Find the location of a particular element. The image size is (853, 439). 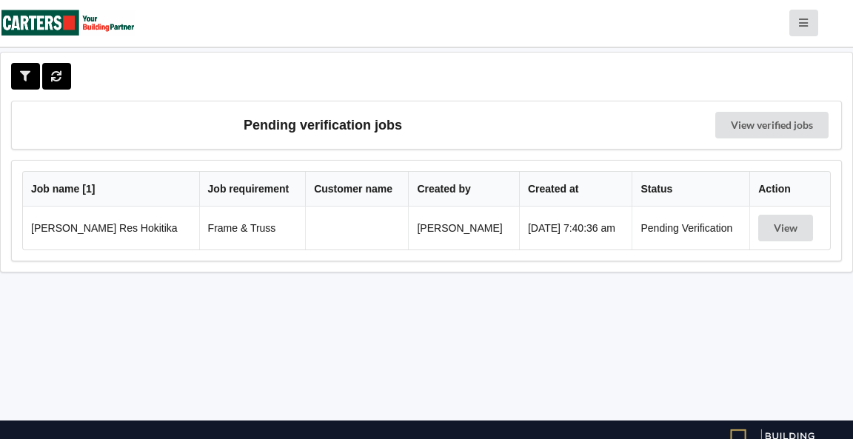

th: Created by is located at coordinates (463, 189).